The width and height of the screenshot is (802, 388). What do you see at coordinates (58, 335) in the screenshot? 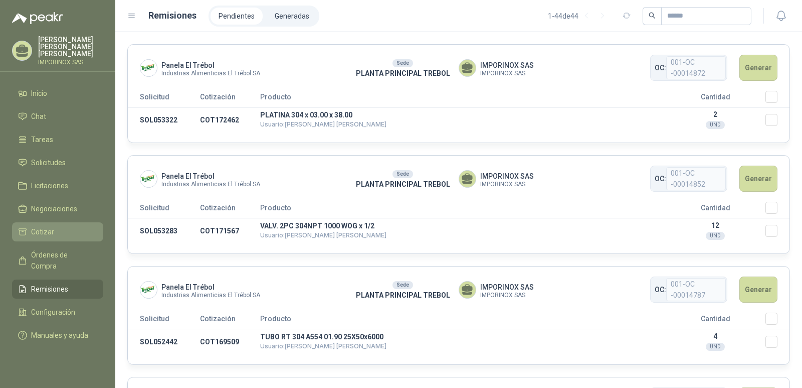
I see `a: Manuales y ayuda` at bounding box center [58, 335].